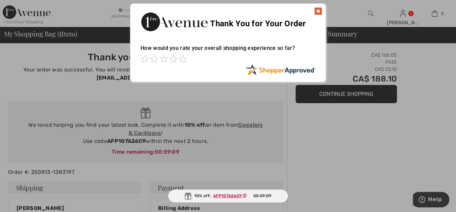 The image size is (456, 212). I want to click on div: 10% off:, so click(228, 196).